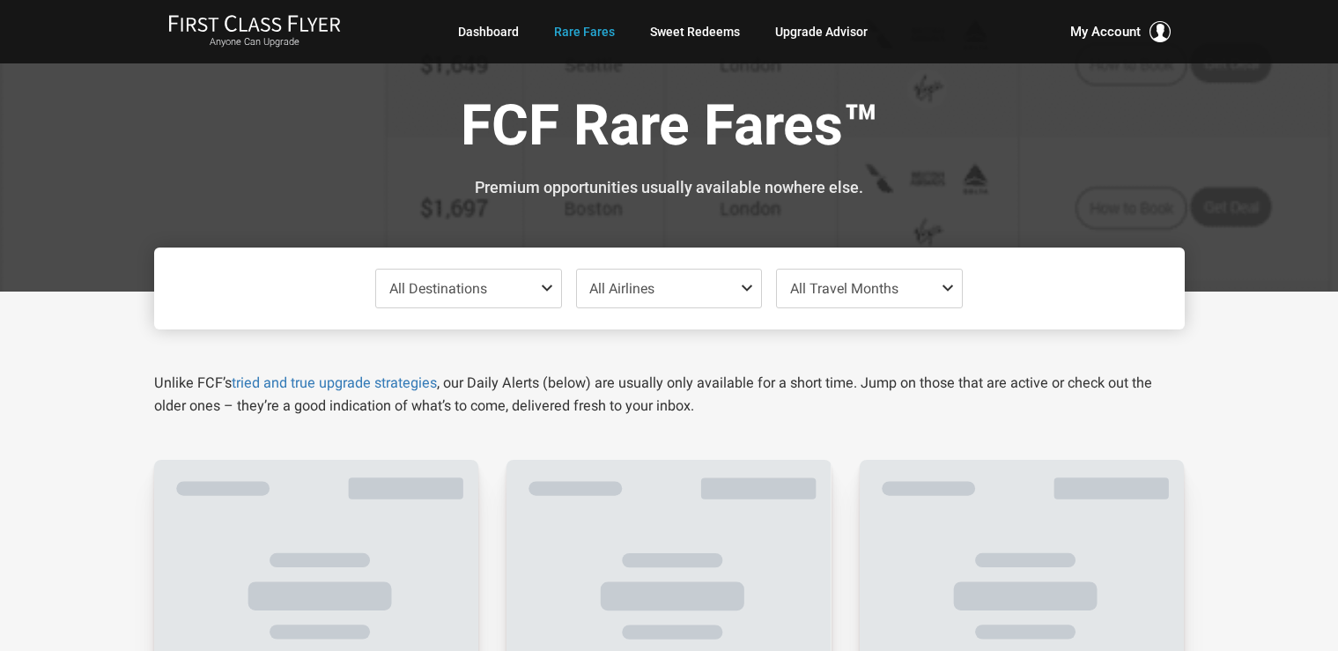 The image size is (1338, 651). Describe the element at coordinates (255, 42) in the screenshot. I see `small: Anyone Can Upgrade` at that location.